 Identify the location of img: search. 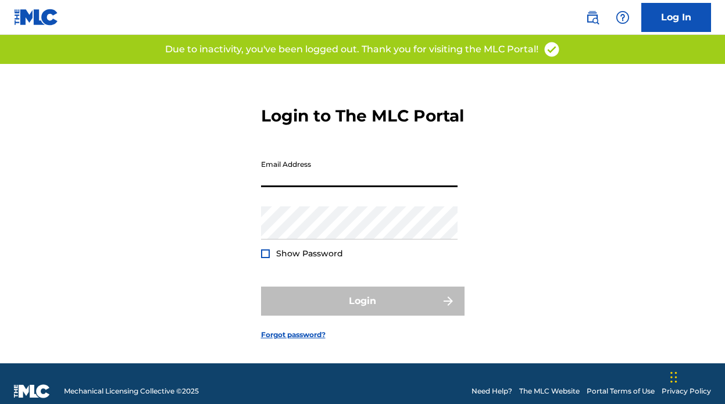
(593, 17).